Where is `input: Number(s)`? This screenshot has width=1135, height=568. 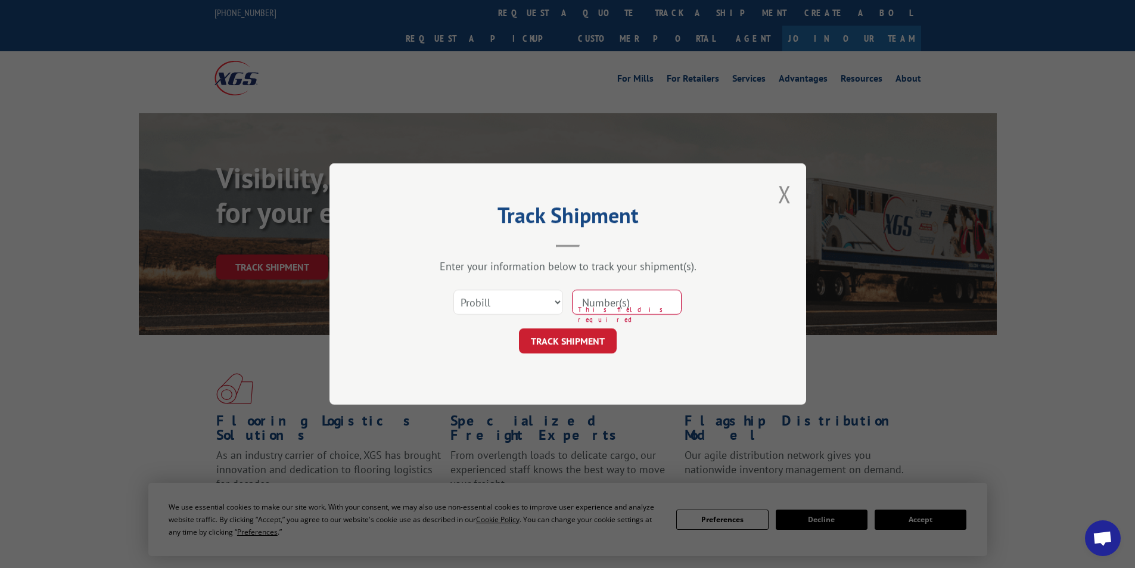
input: Number(s) is located at coordinates (627, 302).